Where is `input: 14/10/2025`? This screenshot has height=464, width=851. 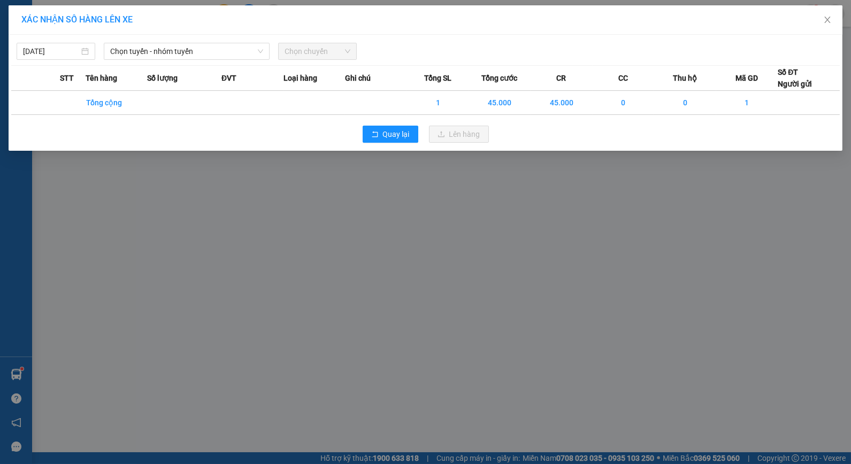
input: 14/10/2025 is located at coordinates (51, 51).